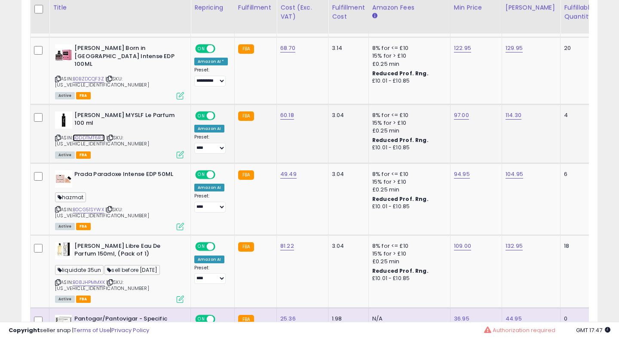 This screenshot has height=339, width=619. What do you see at coordinates (64, 120) in the screenshot?
I see `img: 21fSgbbX9GL._SL40_.jpg` at bounding box center [64, 120].